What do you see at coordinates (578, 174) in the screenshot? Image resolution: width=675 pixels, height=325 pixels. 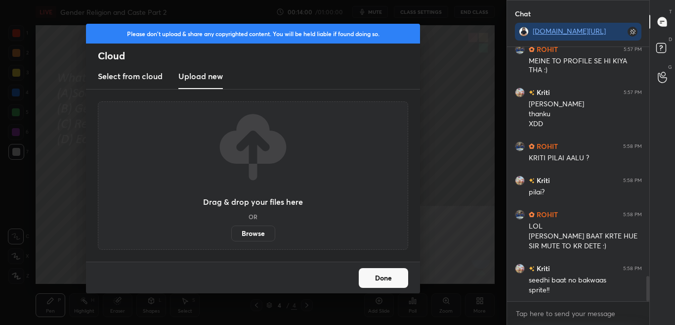 I see `div: grid` at bounding box center [578, 174].